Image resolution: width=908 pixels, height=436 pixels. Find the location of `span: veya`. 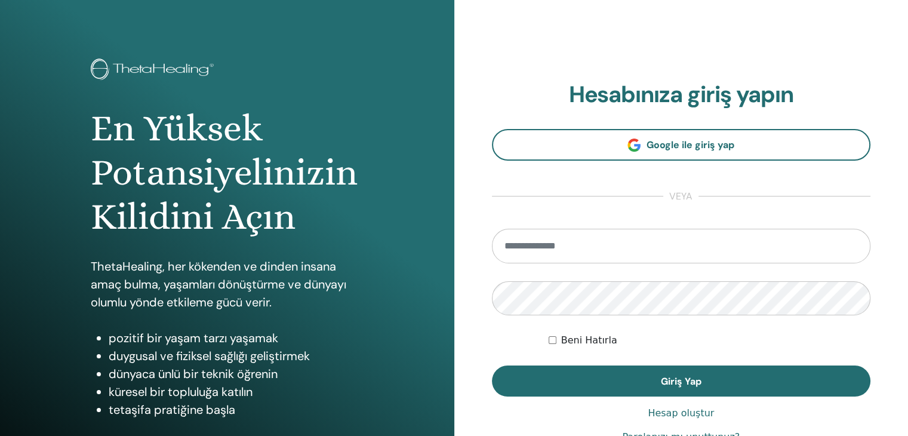

span: veya is located at coordinates (681, 196).